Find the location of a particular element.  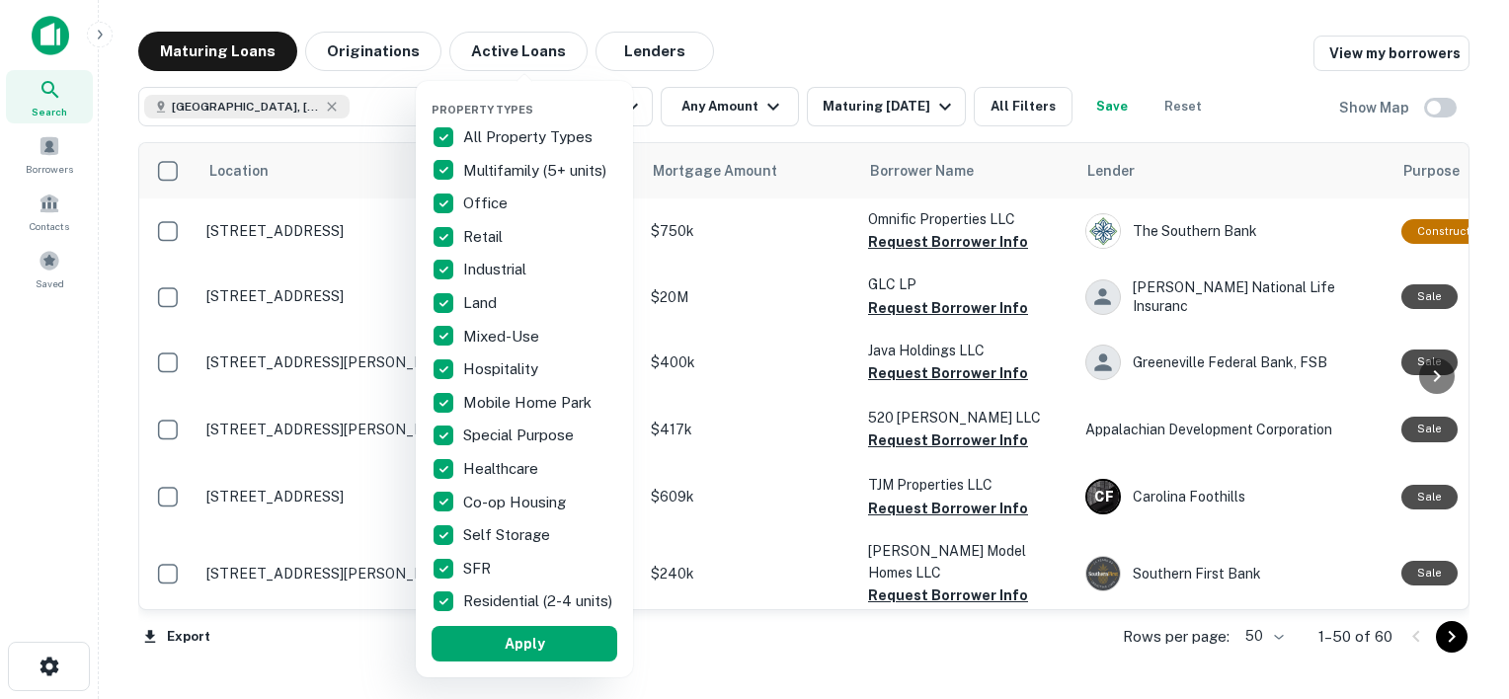

p: Residential (2-4 units) is located at coordinates (539, 602).